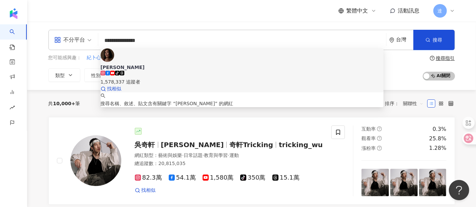  Describe the element at coordinates (64, 75) in the screenshot. I see `button: 類型` at that location.